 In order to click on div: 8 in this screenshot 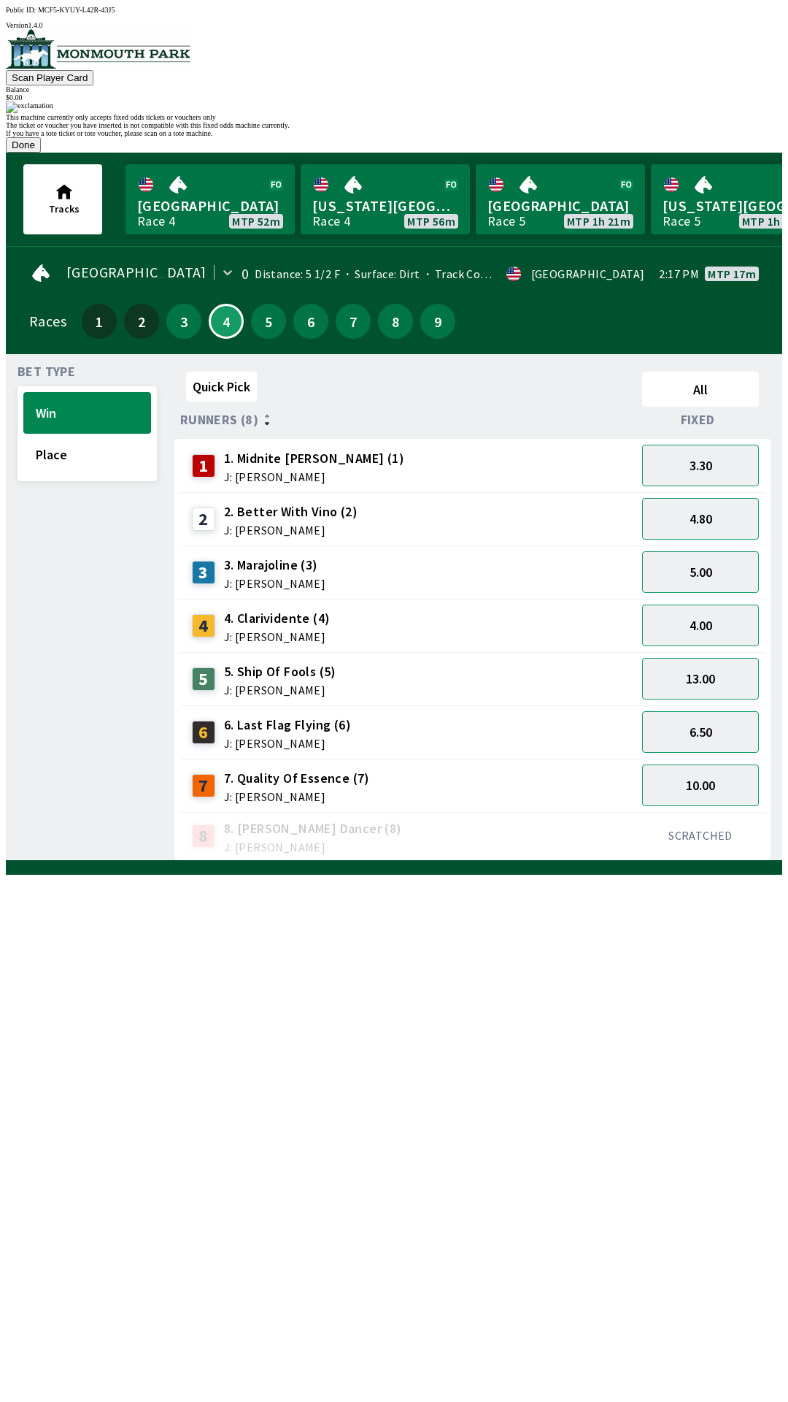, I will do `click(204, 836)`.